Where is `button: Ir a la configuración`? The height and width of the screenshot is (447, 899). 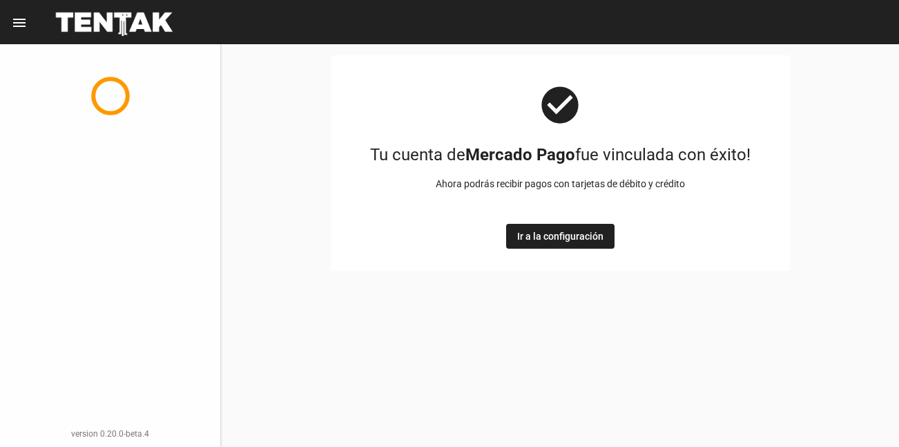
button: Ir a la configuración is located at coordinates (560, 236).